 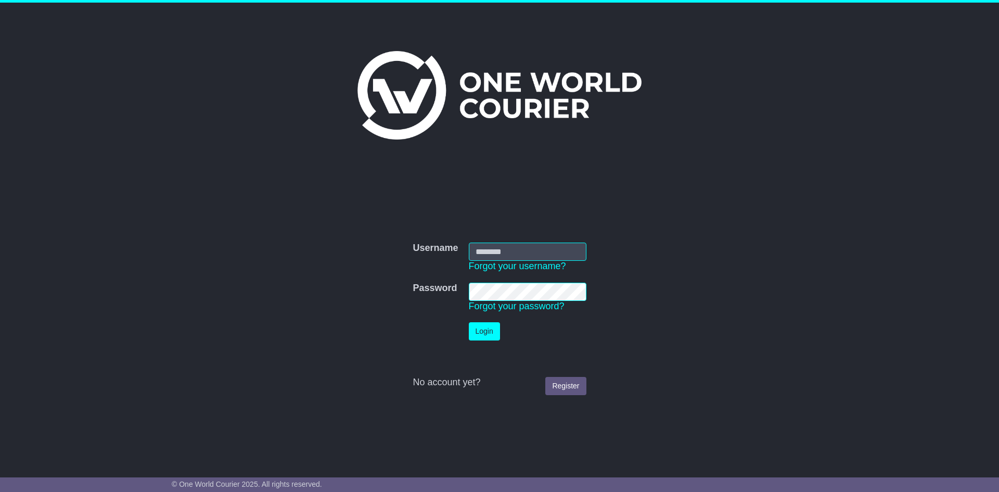 What do you see at coordinates (566, 386) in the screenshot?
I see `a: Register` at bounding box center [566, 386].